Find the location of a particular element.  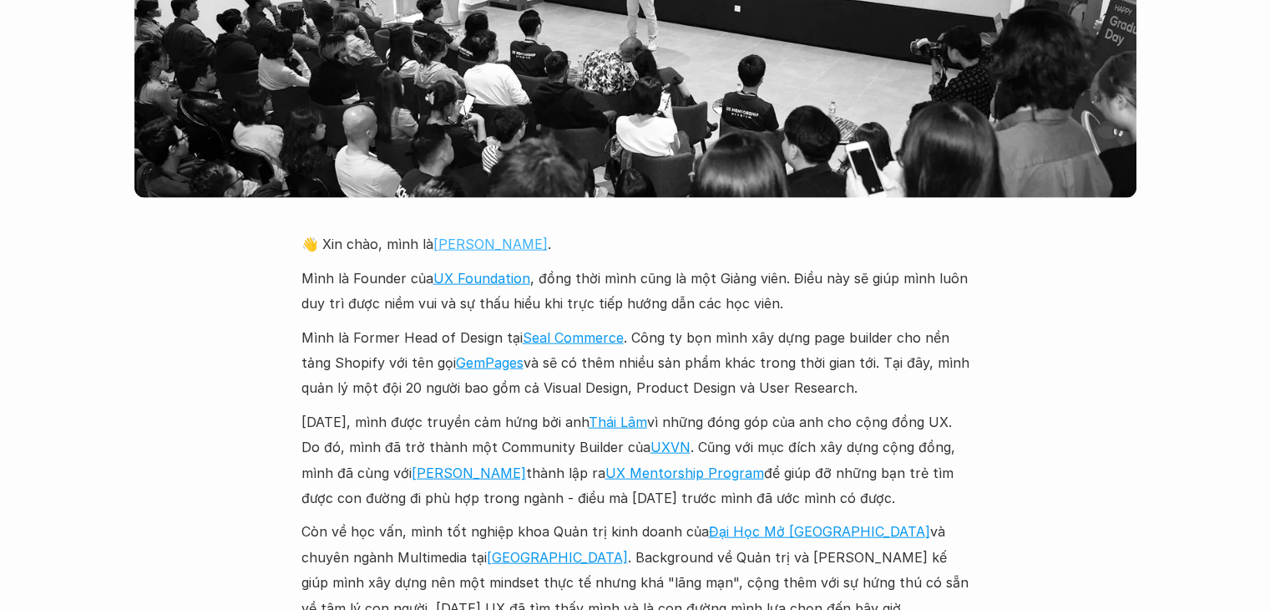

a: Seal Commerce is located at coordinates (573, 337).